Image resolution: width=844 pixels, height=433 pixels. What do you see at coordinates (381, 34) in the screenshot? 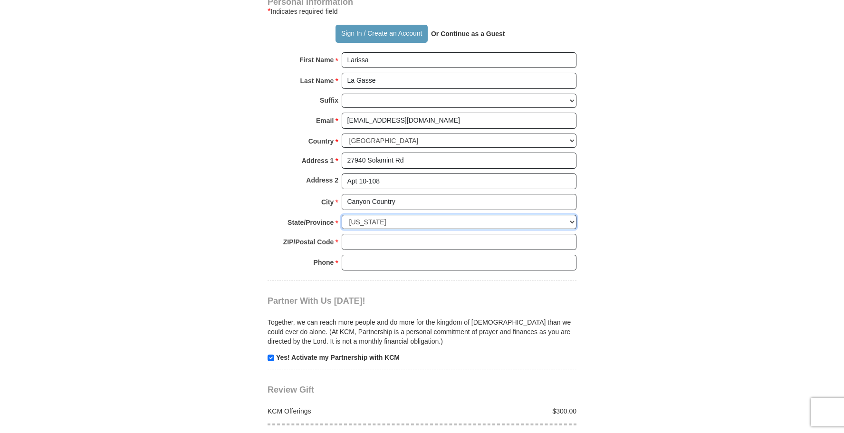
I see `button: Sign In / Create an Account` at bounding box center [381, 34].